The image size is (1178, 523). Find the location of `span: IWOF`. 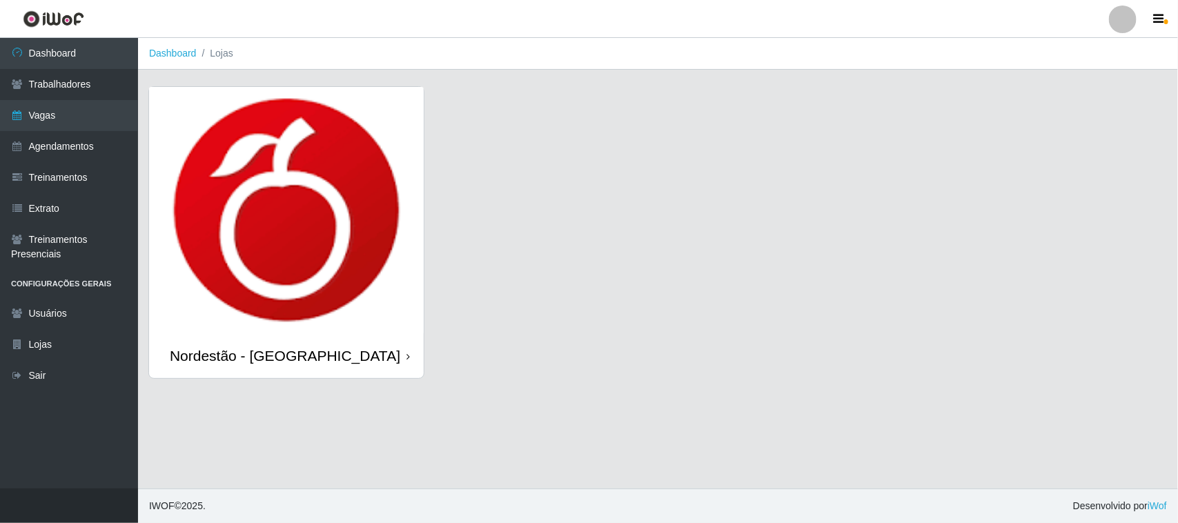

span: IWOF is located at coordinates (161, 506).